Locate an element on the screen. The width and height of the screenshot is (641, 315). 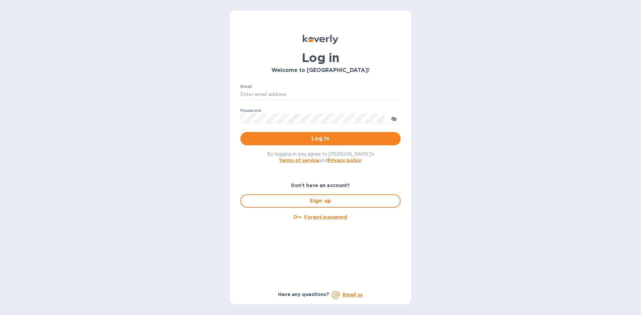
u: Forgot password is located at coordinates (325, 217).